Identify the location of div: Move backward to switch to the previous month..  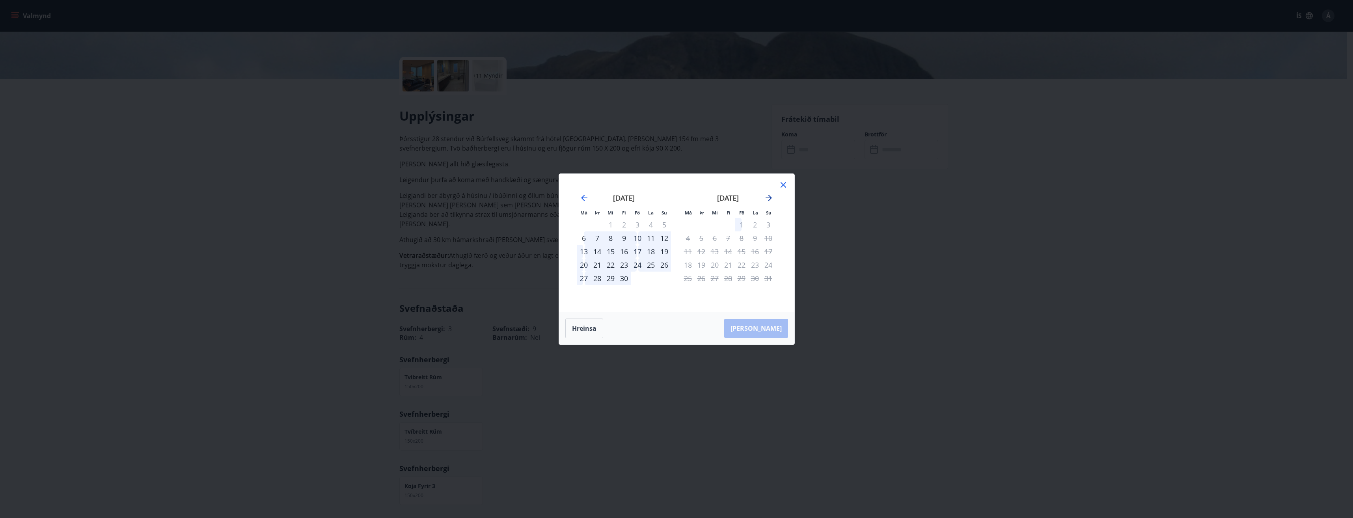
(584, 198).